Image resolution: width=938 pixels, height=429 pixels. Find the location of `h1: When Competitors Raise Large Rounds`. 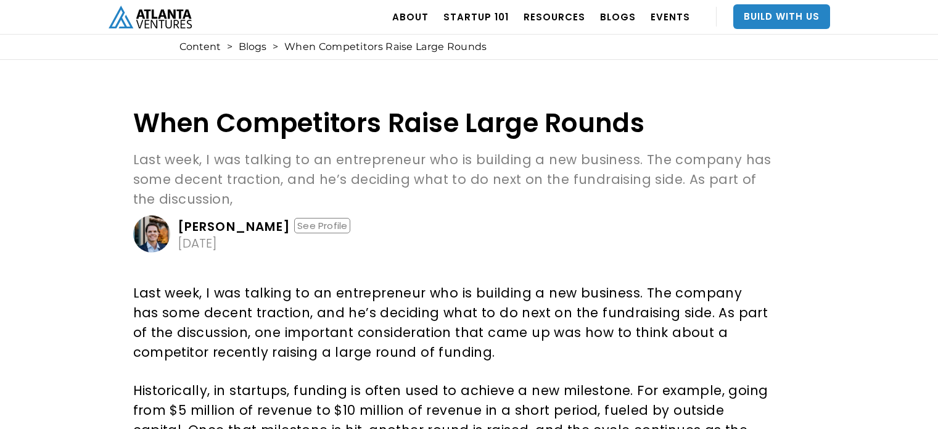

h1: When Competitors Raise Large Rounds is located at coordinates (454, 123).